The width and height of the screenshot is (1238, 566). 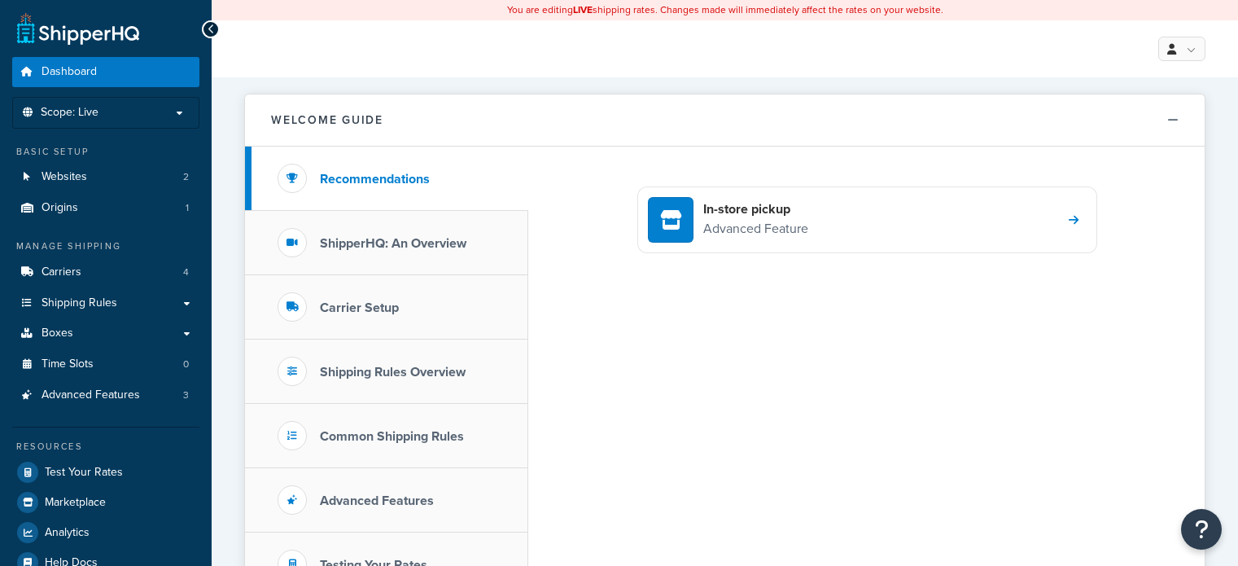 I want to click on a: Carriers4, so click(x=106, y=272).